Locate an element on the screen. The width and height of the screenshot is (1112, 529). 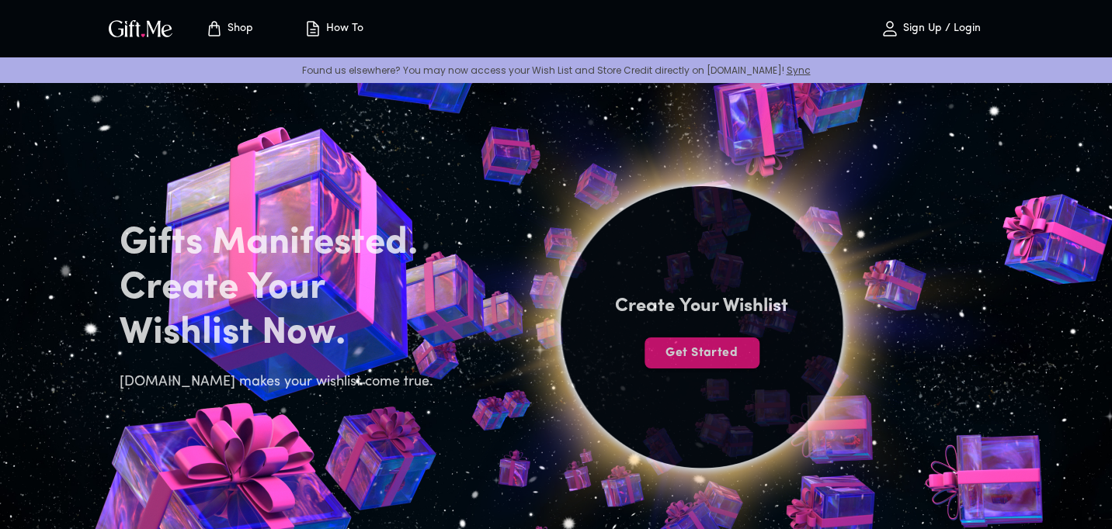
button: Store page is located at coordinates (229, 29).